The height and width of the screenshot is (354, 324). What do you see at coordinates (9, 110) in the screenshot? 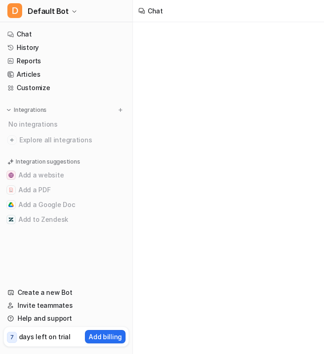
I see `img: expand menu` at bounding box center [9, 110].